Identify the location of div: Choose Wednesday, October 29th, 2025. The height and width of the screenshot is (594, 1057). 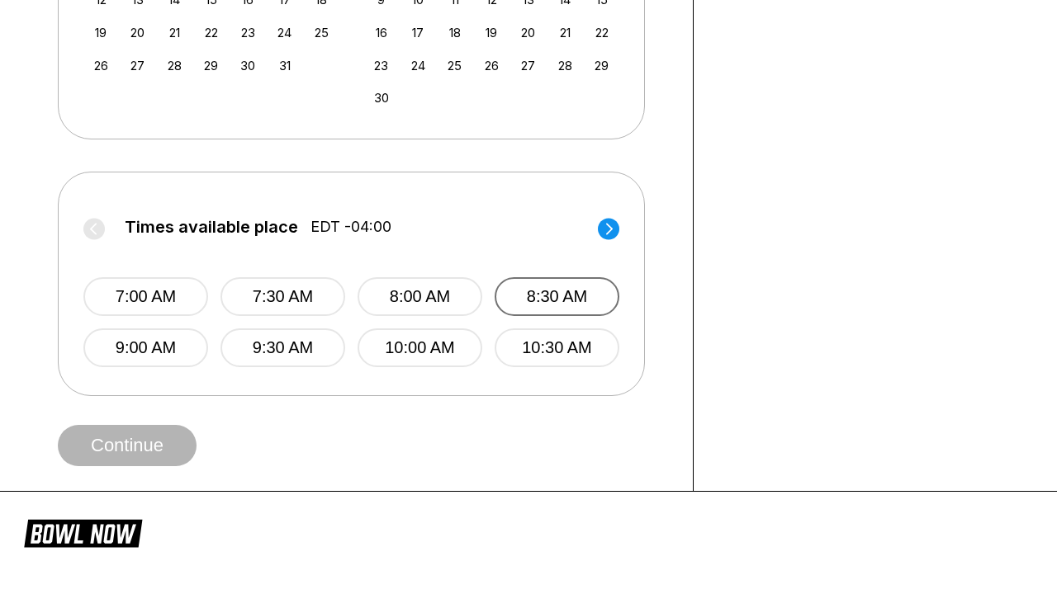
(211, 65).